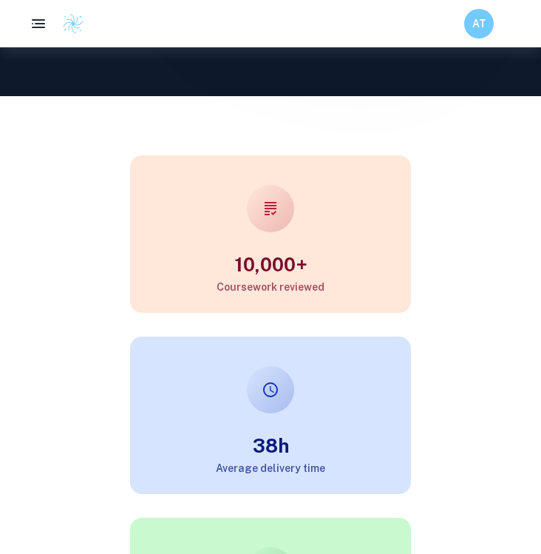 The height and width of the screenshot is (554, 541). Describe the element at coordinates (479, 24) in the screenshot. I see `button: AT` at that location.